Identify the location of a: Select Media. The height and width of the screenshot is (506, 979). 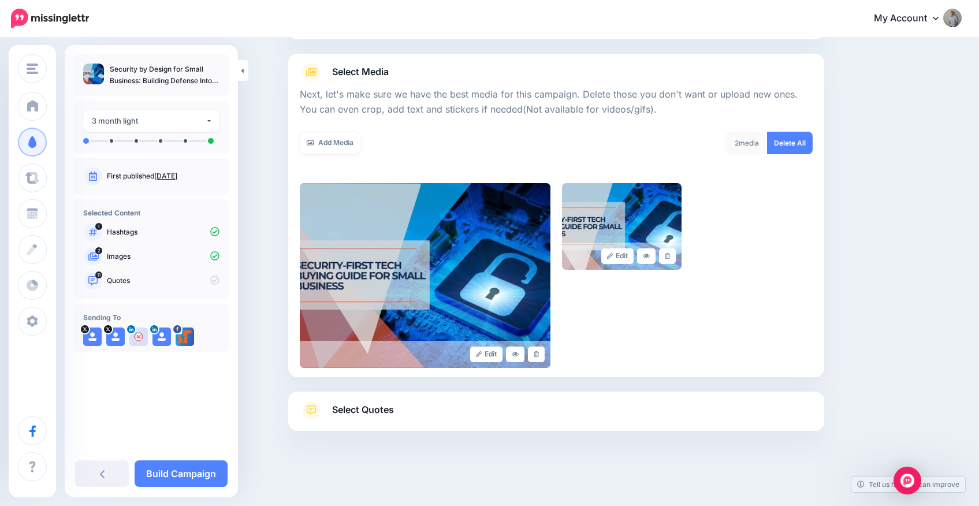
(556, 72).